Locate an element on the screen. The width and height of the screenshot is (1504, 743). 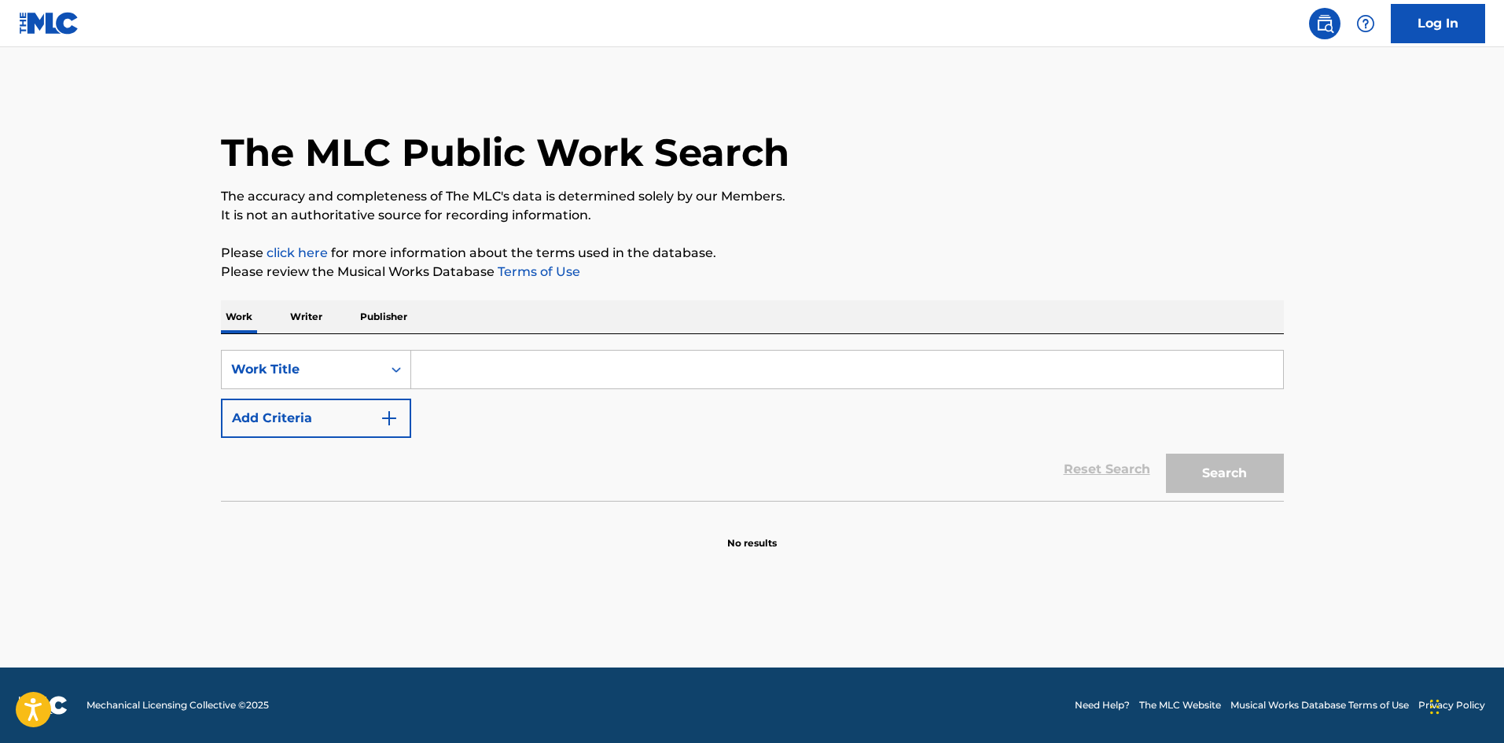
div: Chat Widget is located at coordinates (1464, 705).